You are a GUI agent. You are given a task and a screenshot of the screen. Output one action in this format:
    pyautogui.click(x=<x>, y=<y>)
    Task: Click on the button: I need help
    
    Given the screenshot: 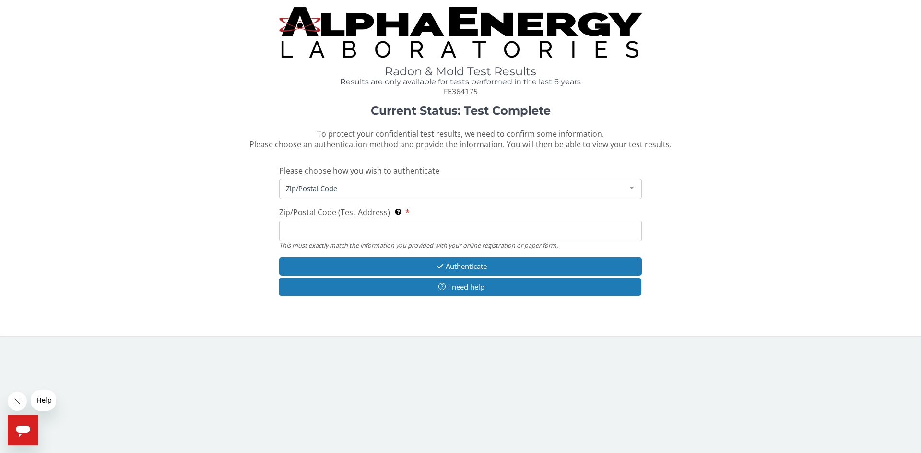 What is the action you would take?
    pyautogui.click(x=460, y=287)
    